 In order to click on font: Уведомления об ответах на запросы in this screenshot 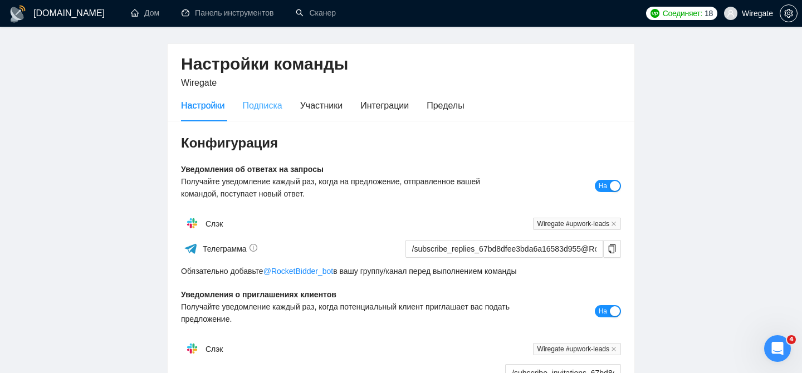, I will do `click(252, 169)`.